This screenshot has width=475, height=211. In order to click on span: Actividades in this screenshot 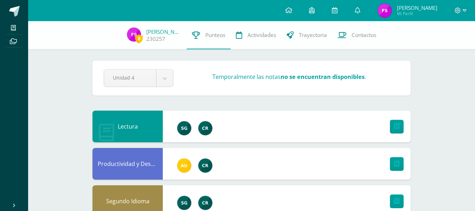, I will do `click(262, 35)`.